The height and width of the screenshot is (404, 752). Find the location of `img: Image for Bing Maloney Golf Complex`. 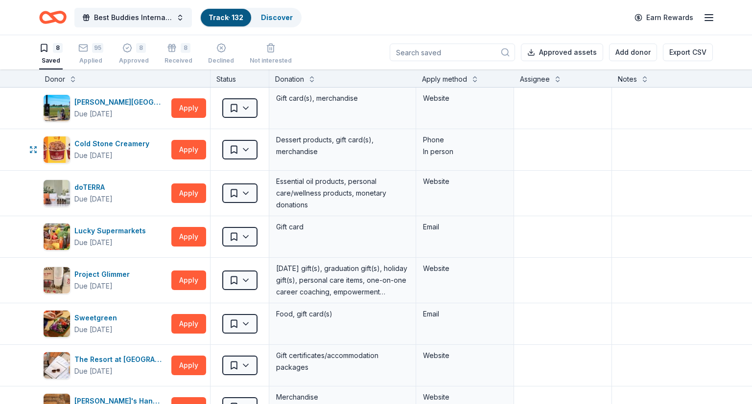

img: Image for Bing Maloney Golf Complex is located at coordinates (57, 108).